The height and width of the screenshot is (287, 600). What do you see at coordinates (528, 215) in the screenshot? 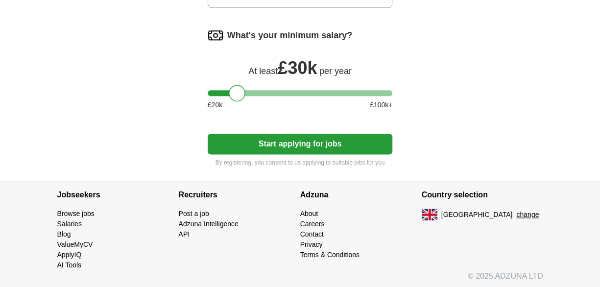
I see `button: change` at bounding box center [528, 215].